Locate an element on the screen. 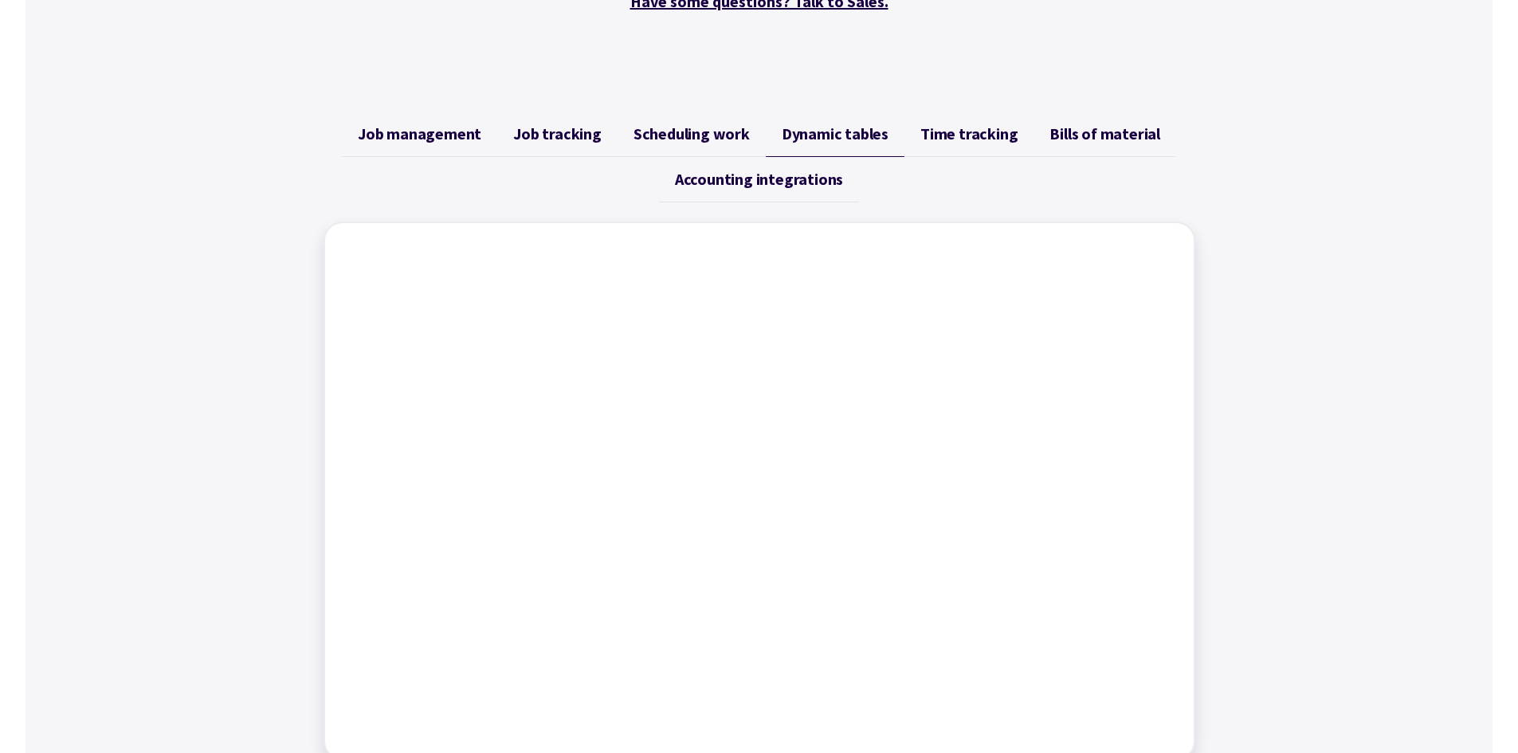 The height and width of the screenshot is (753, 1518). span: Dynamic tables is located at coordinates (835, 134).